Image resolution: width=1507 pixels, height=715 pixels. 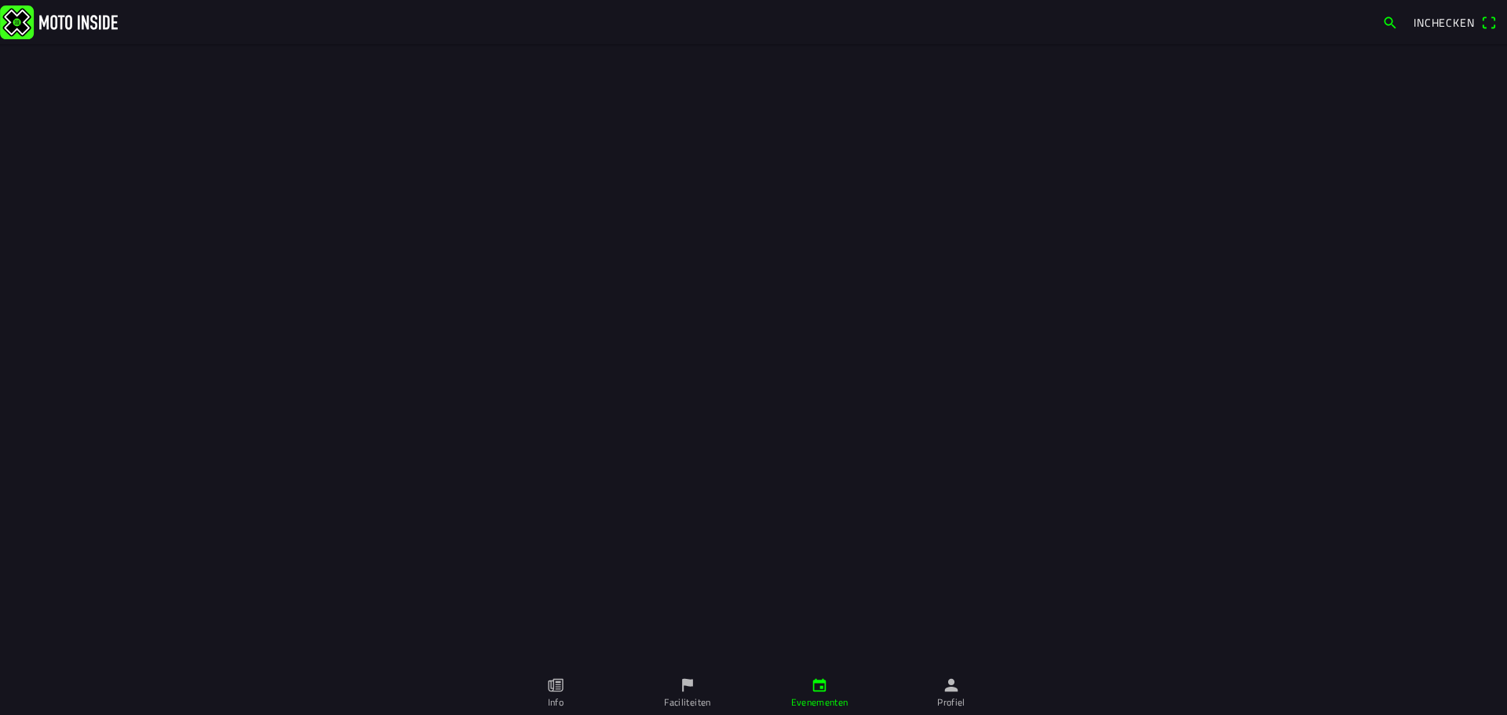 I want to click on span: Inchecken, so click(x=1444, y=22).